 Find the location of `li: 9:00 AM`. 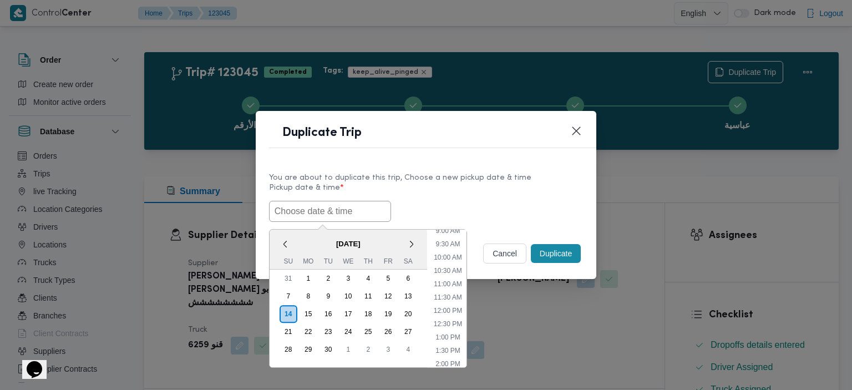

li: 9:00 AM is located at coordinates (448, 231).